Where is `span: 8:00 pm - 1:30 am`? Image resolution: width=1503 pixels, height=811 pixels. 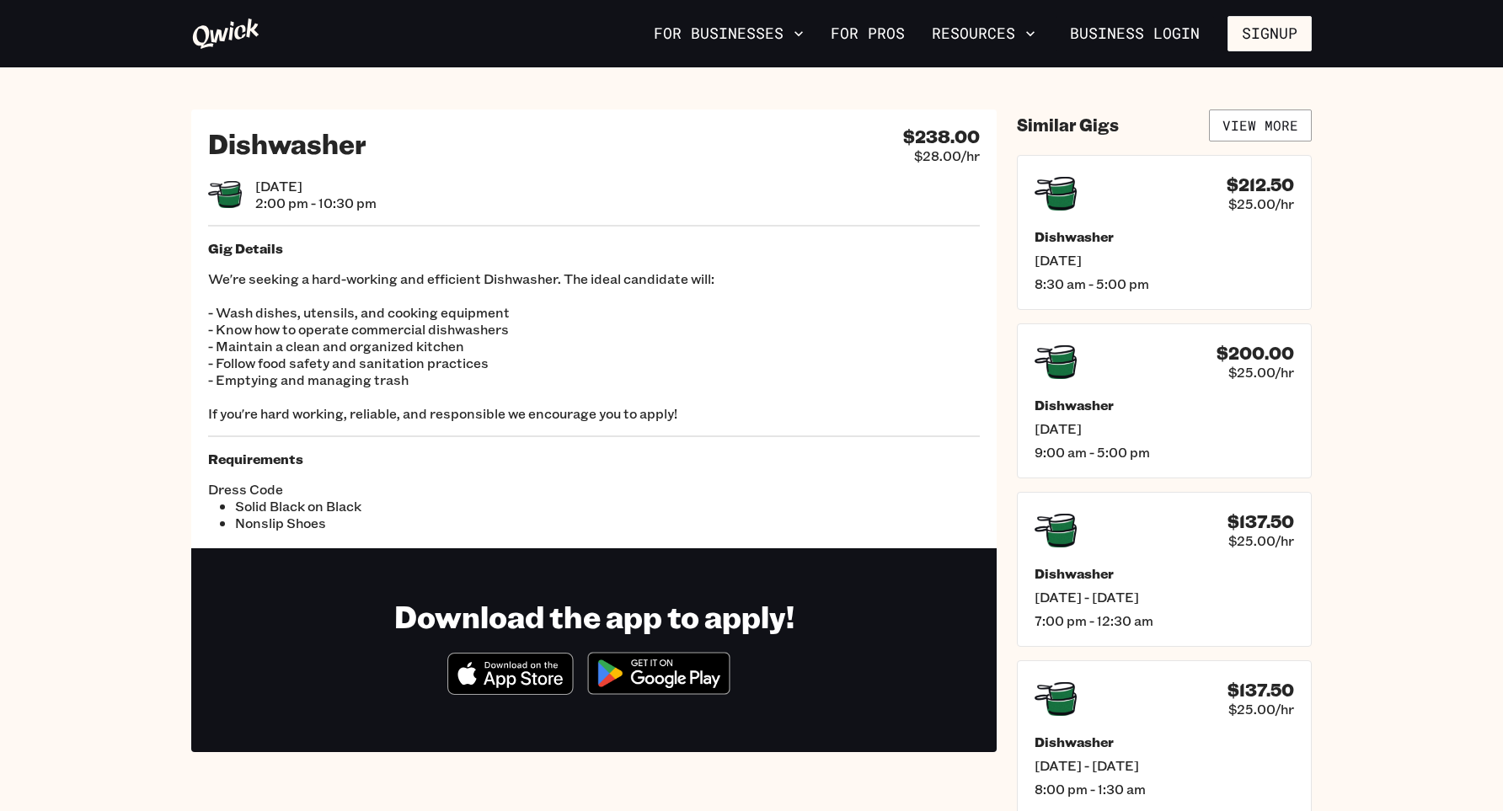 span: 8:00 pm - 1:30 am is located at coordinates (1165, 790).